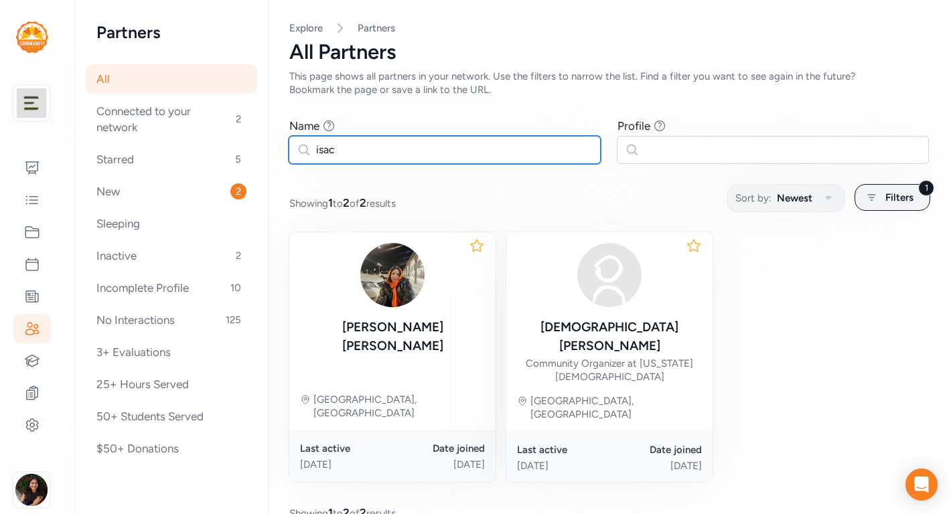 The width and height of the screenshot is (951, 514). What do you see at coordinates (794, 198) in the screenshot?
I see `span: Newest` at bounding box center [794, 198].